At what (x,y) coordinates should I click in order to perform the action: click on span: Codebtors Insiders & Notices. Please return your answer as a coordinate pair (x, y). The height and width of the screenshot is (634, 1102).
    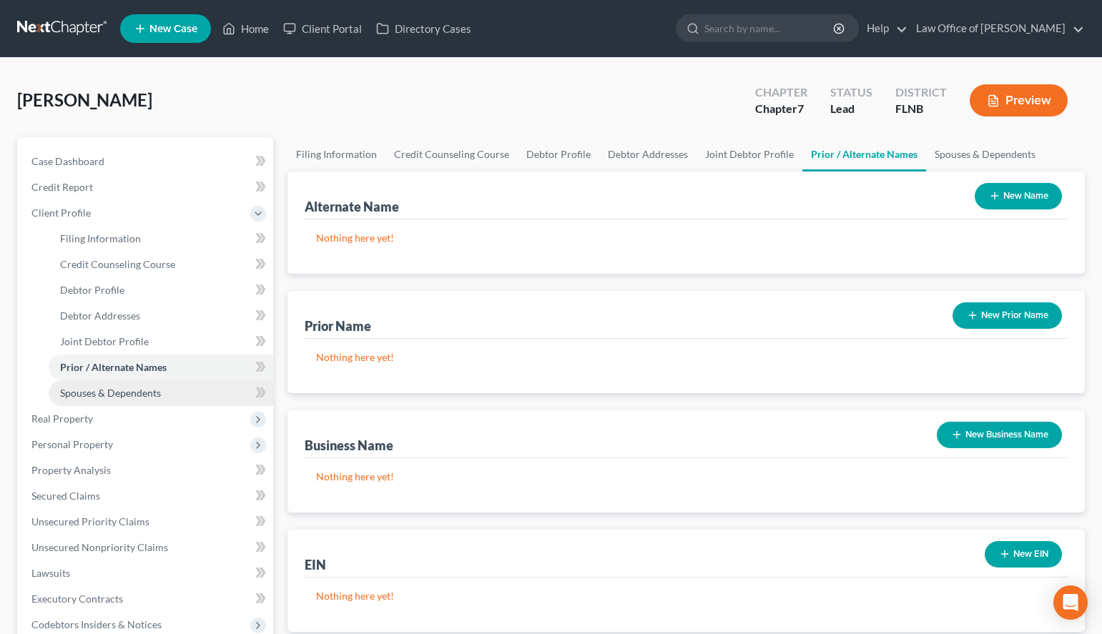
    Looking at the image, I should click on (97, 624).